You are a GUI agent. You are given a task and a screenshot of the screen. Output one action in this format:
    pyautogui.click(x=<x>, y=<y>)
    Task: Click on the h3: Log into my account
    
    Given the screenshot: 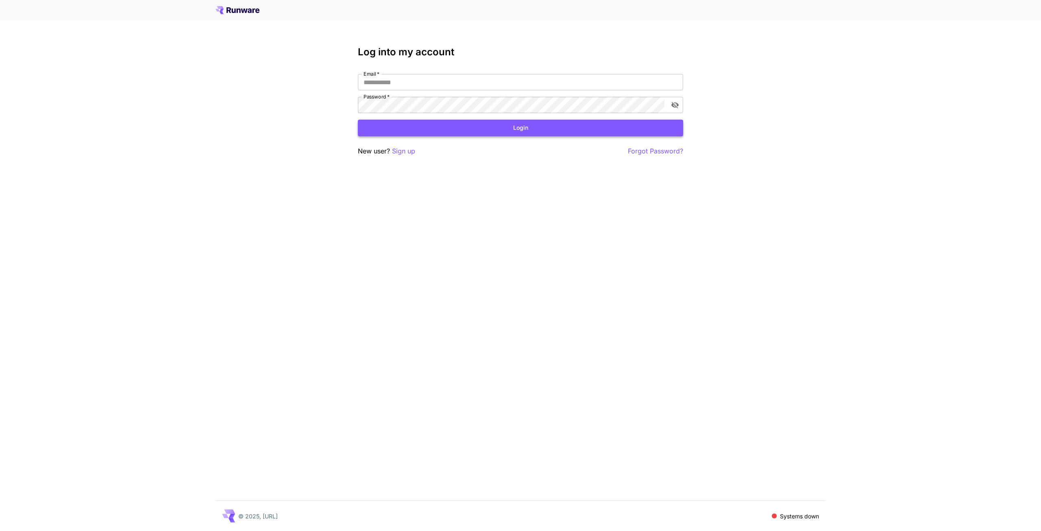 What is the action you would take?
    pyautogui.click(x=520, y=52)
    